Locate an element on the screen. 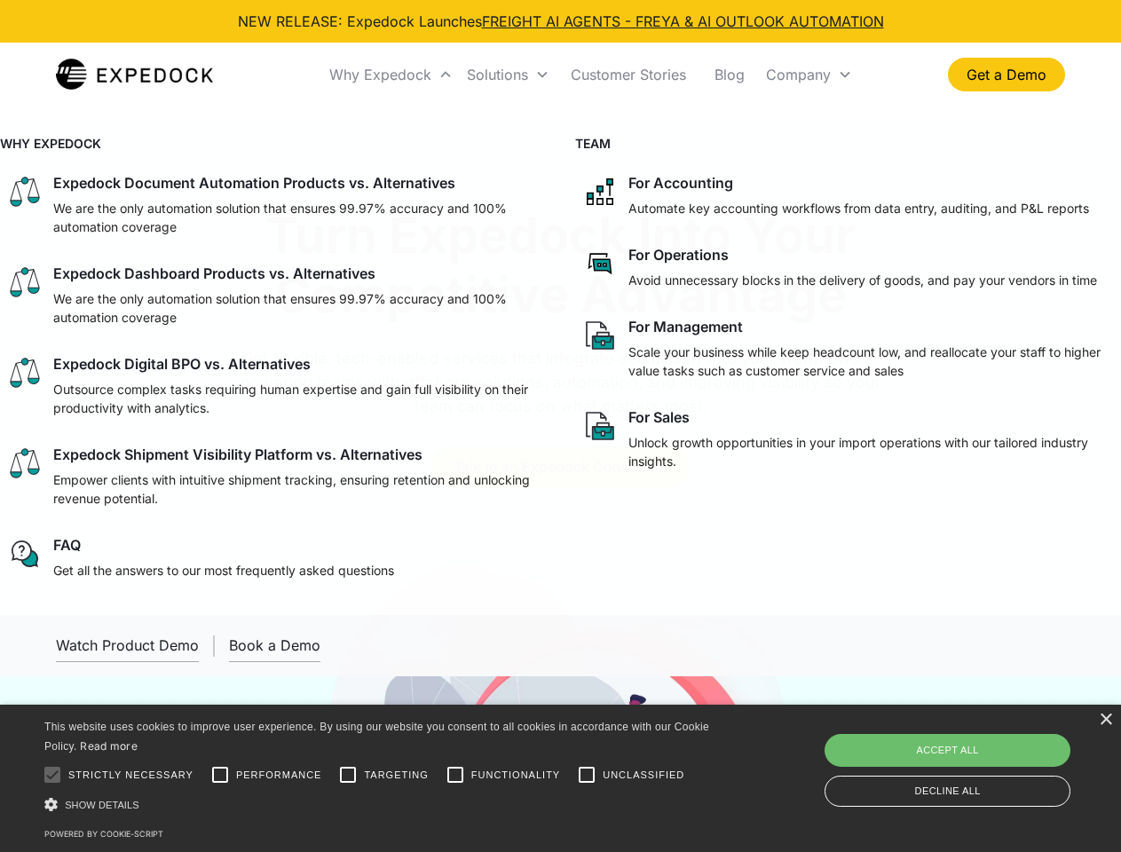  span: This website uses cookies to improve user experience. By using our website you consent to all coo... is located at coordinates (376, 737).